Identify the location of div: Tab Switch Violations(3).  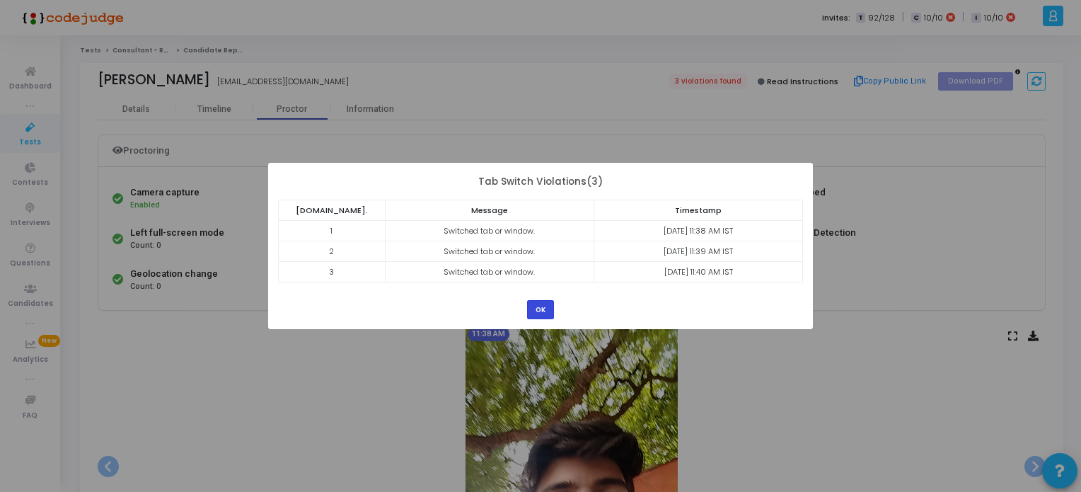
(541, 180).